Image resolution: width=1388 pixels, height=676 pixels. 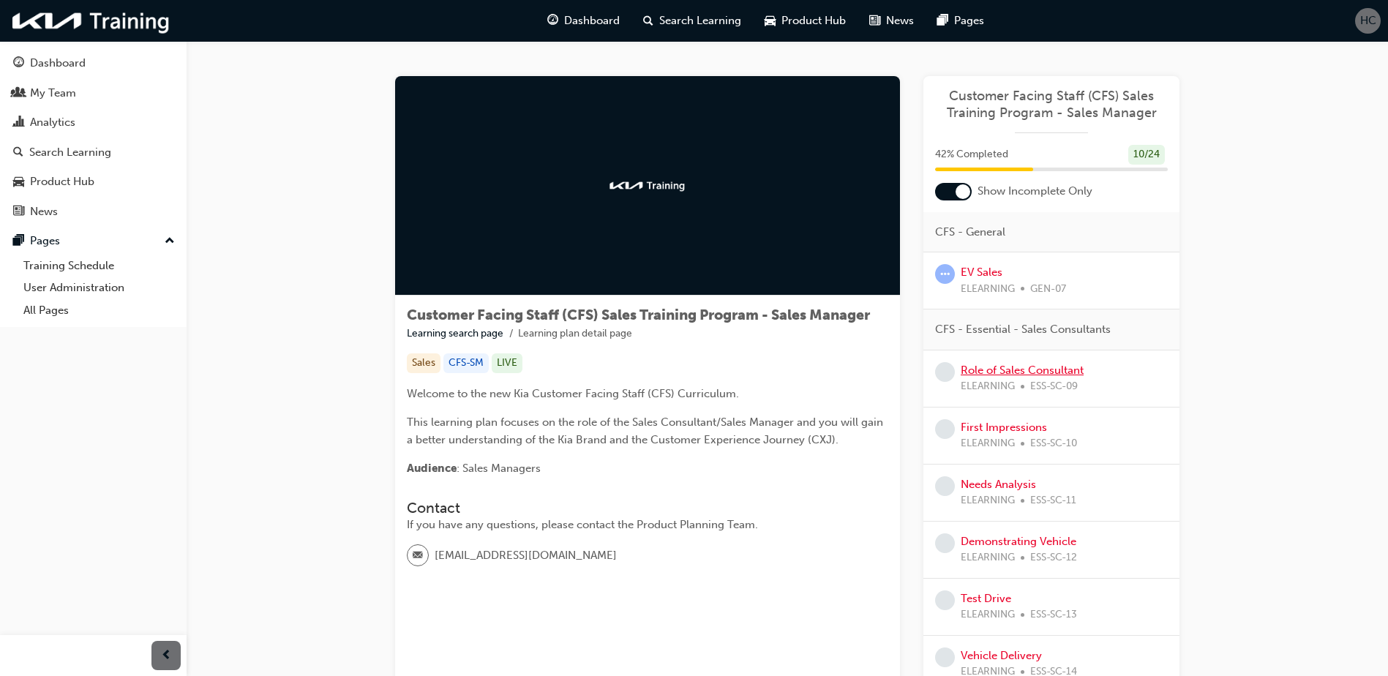 What do you see at coordinates (70, 152) in the screenshot?
I see `div: Search Learning` at bounding box center [70, 152].